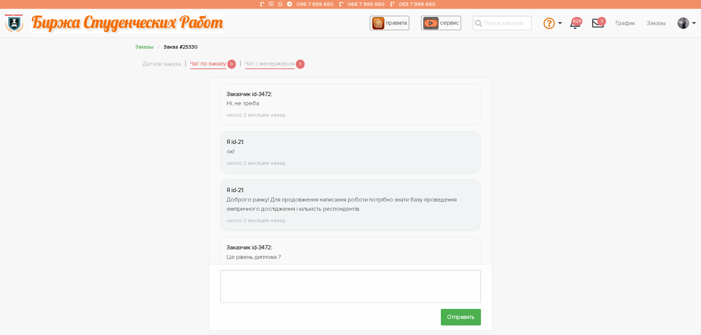 The width and height of the screenshot is (701, 335). I want to click on li: Заказ #25330, so click(181, 47).